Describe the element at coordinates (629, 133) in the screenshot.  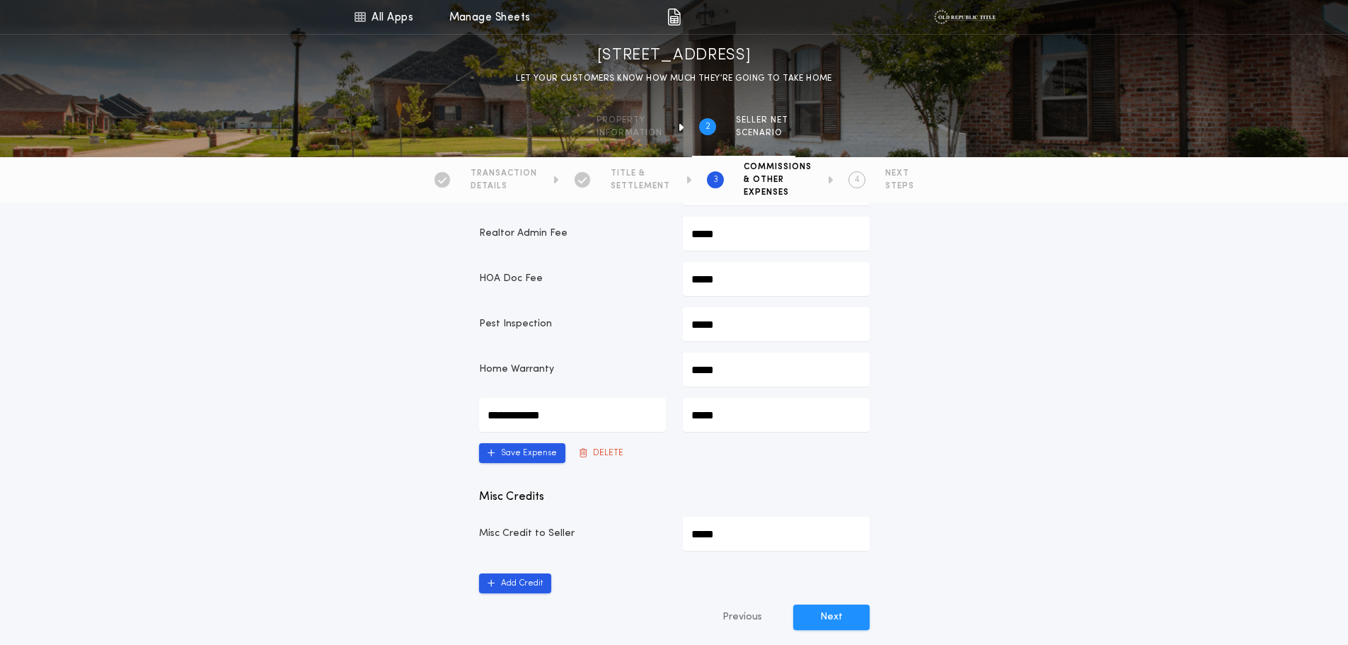
I see `span: information` at that location.